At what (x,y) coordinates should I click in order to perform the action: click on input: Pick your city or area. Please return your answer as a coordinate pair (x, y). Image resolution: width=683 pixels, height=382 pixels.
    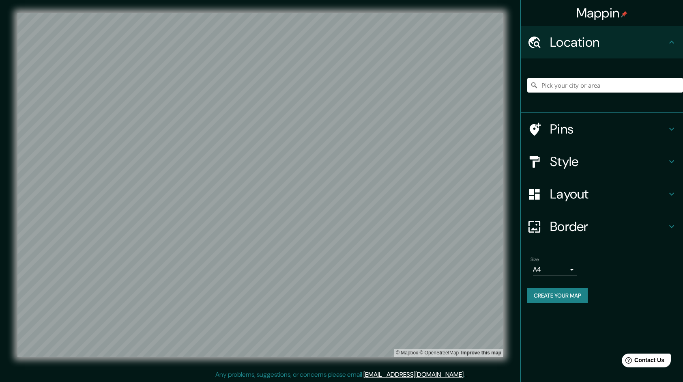
    Looking at the image, I should click on (605, 85).